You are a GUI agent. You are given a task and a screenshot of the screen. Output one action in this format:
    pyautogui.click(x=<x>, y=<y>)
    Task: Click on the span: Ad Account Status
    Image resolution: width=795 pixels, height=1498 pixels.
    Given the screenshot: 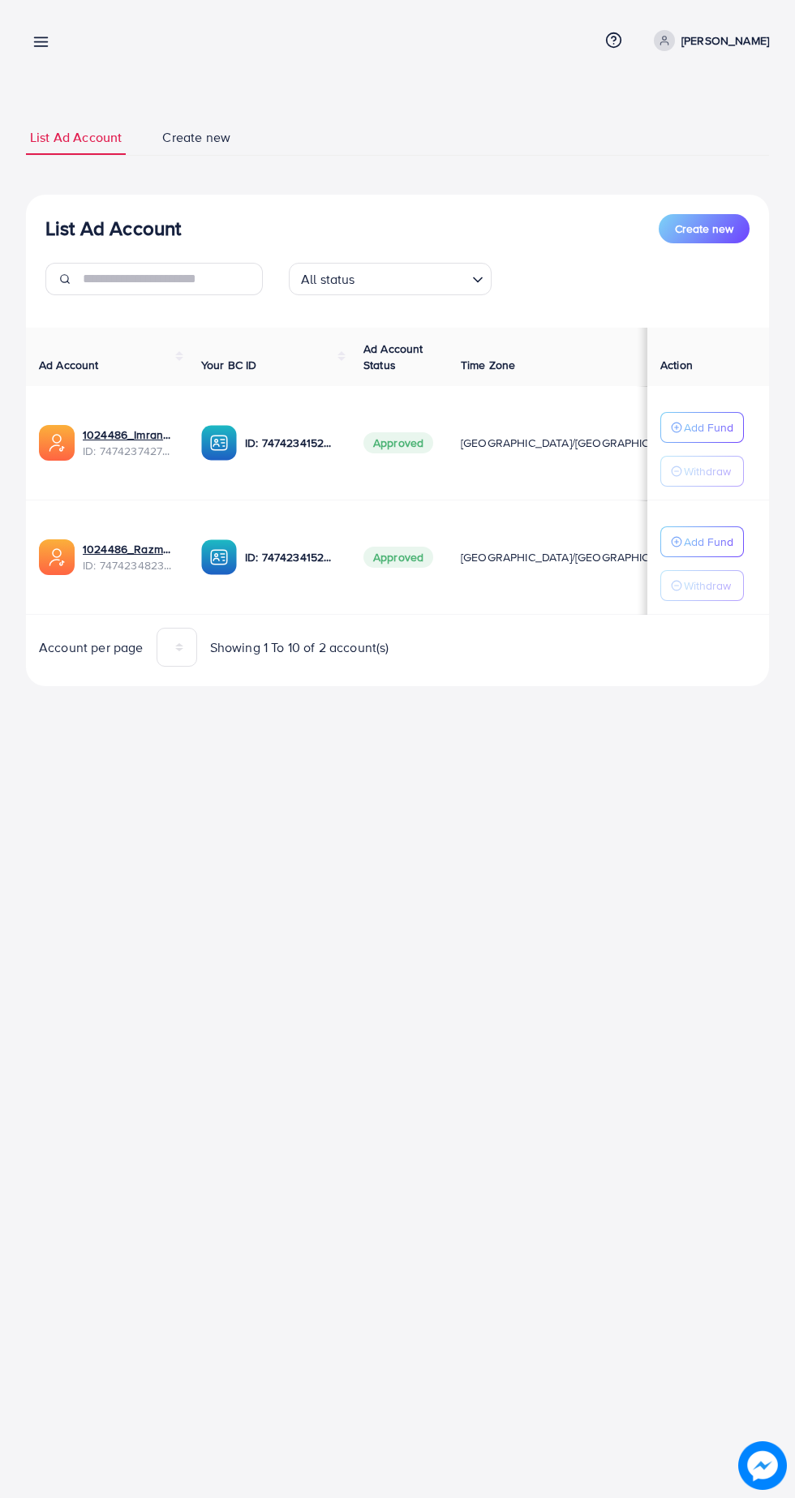 What is the action you would take?
    pyautogui.click(x=393, y=357)
    